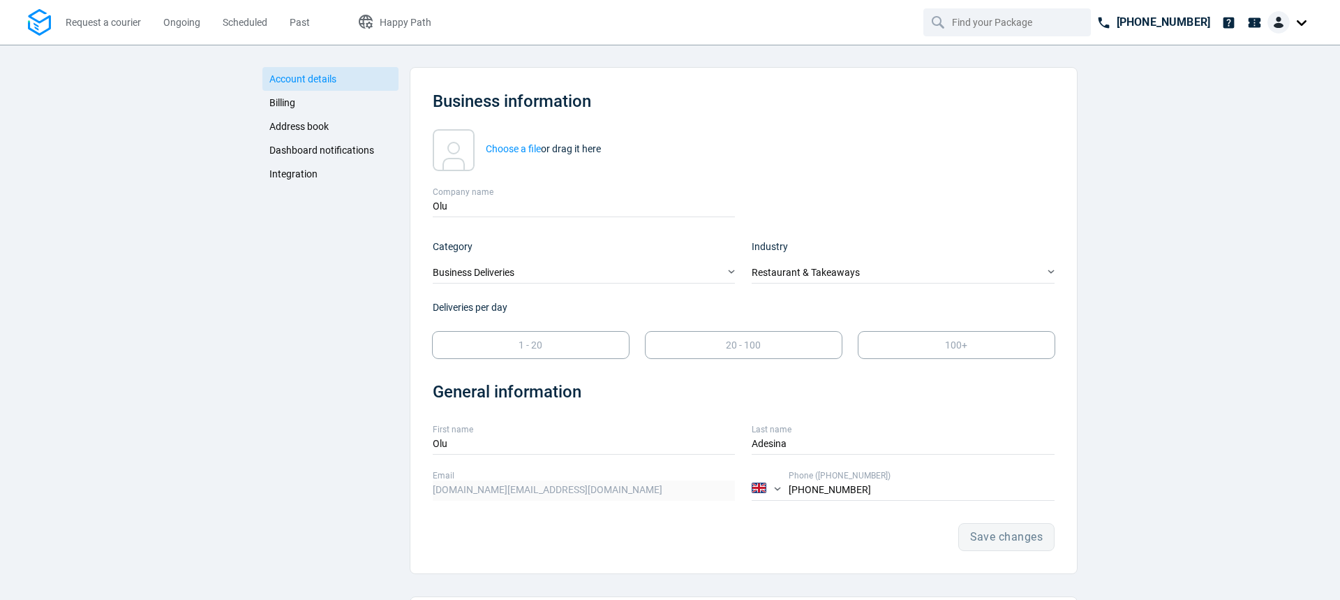 The width and height of the screenshot is (1340, 600). I want to click on span: Category, so click(452, 246).